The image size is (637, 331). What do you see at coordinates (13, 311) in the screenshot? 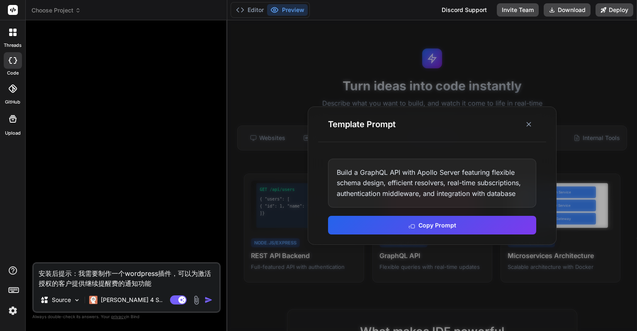
I see `img: settings` at bounding box center [13, 311].